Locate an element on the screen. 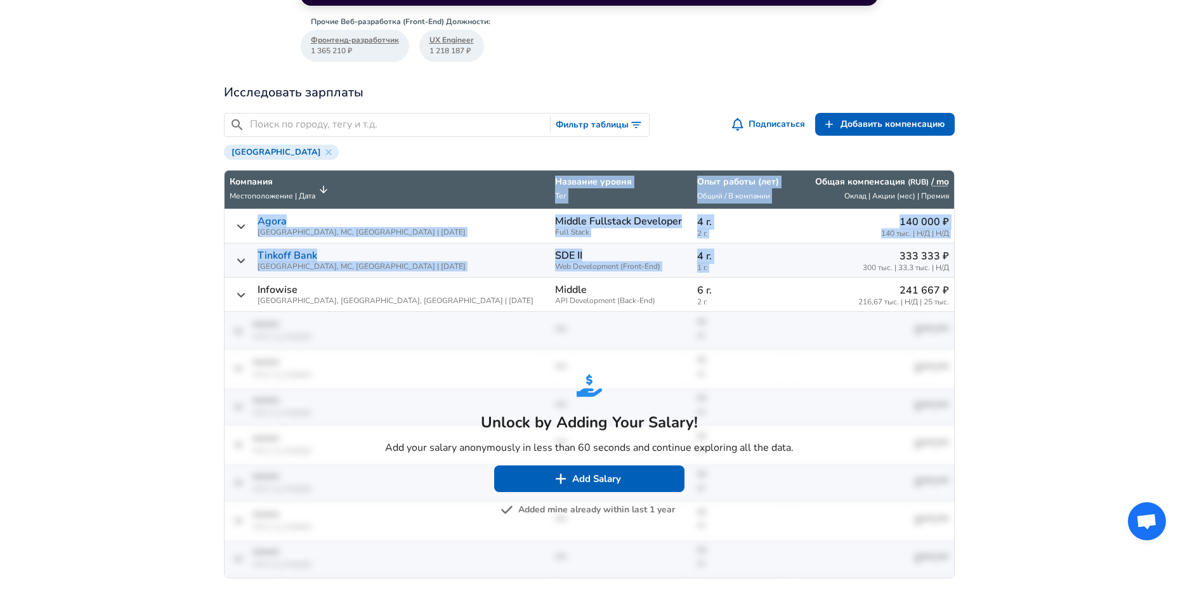  p: SDE II is located at coordinates (568, 256).